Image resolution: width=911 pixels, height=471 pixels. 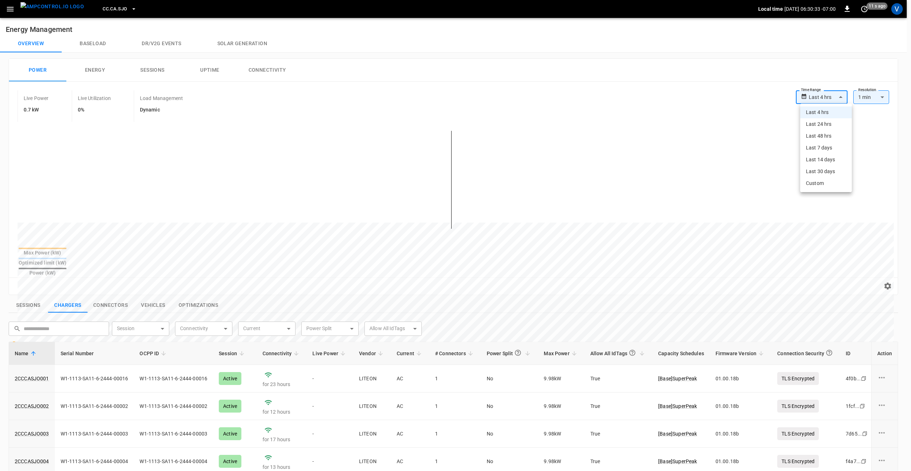 What do you see at coordinates (826, 136) in the screenshot?
I see `li: Last 48 hrs` at bounding box center [826, 136].